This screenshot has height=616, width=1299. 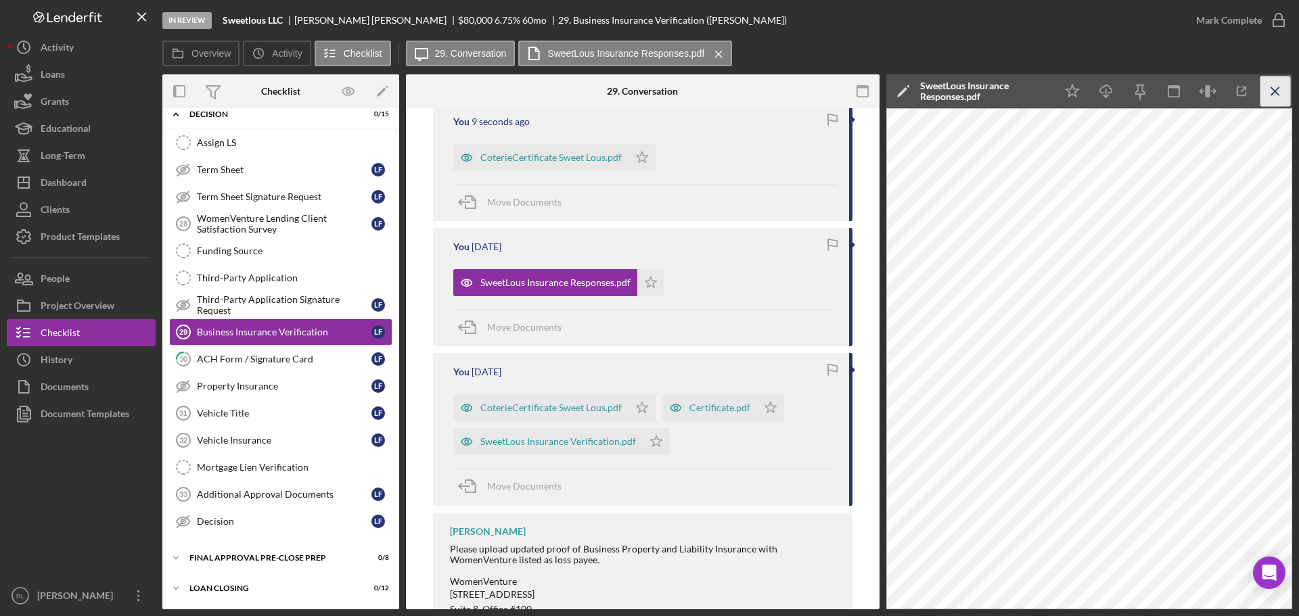 I want to click on div: Checklist, so click(x=281, y=91).